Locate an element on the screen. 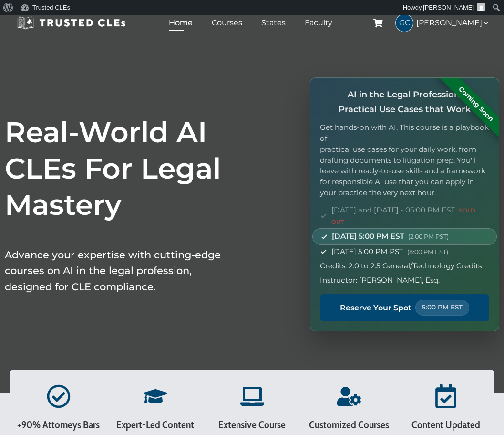 This screenshot has width=504, height=435. img: Trusted CLEs is located at coordinates (71, 23).